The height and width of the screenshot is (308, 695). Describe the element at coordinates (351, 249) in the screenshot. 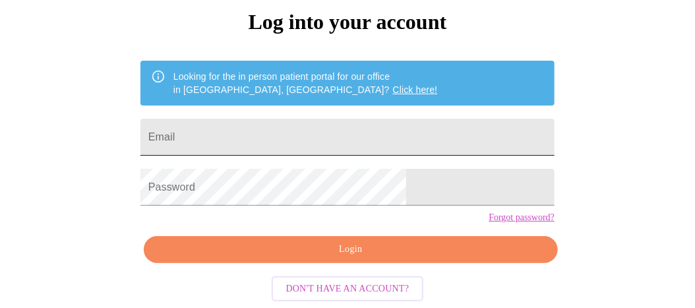

I see `button: Login` at that location.